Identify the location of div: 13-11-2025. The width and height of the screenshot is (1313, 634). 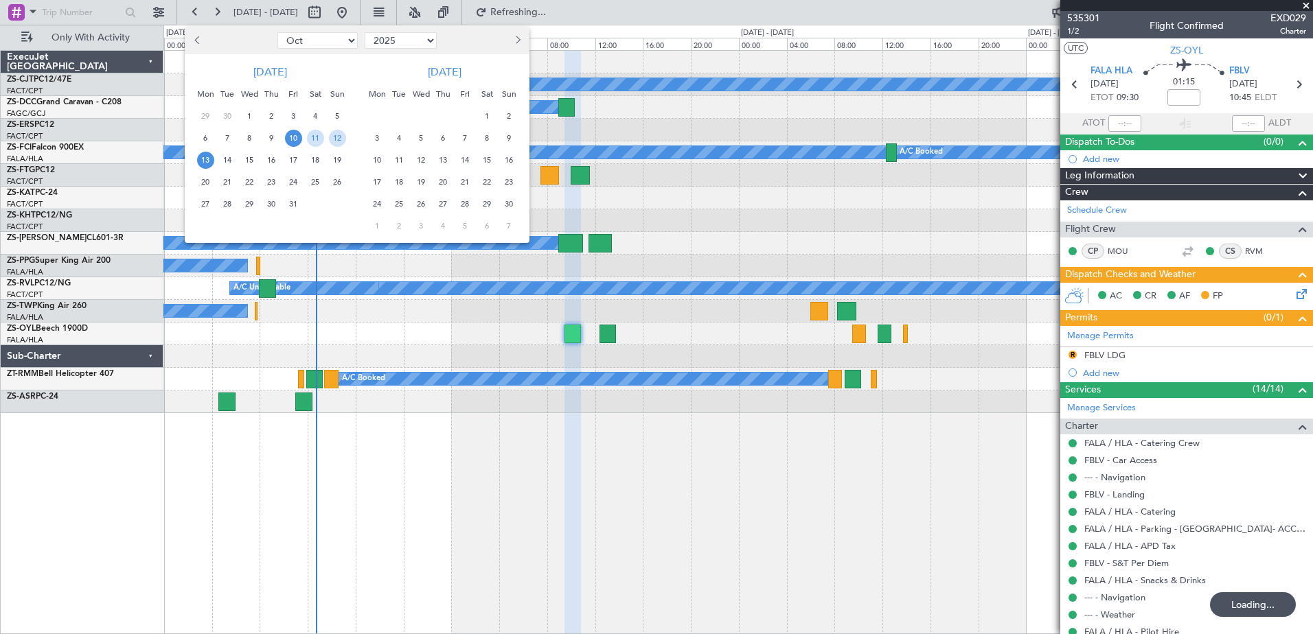
(443, 160).